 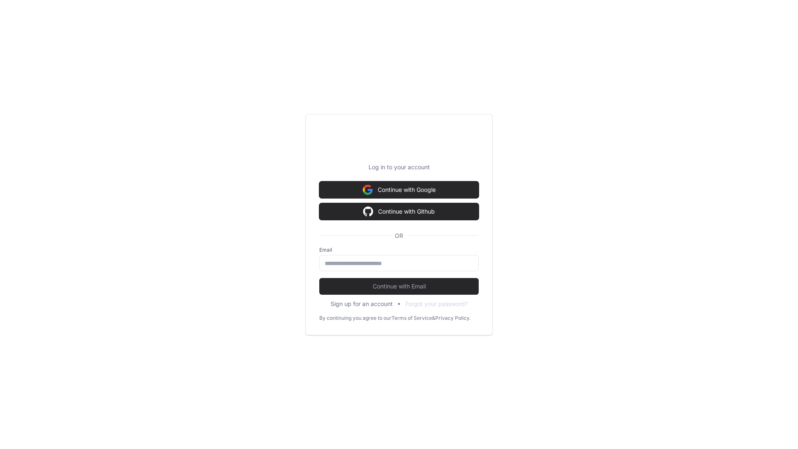 I want to click on a: Privacy Policy., so click(x=453, y=318).